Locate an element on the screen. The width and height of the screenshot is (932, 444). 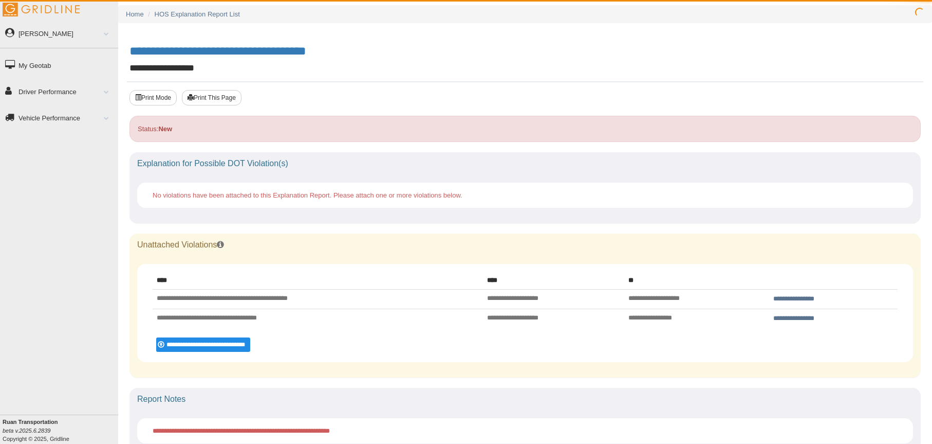
div: Report Notes is located at coordinates (525, 399).